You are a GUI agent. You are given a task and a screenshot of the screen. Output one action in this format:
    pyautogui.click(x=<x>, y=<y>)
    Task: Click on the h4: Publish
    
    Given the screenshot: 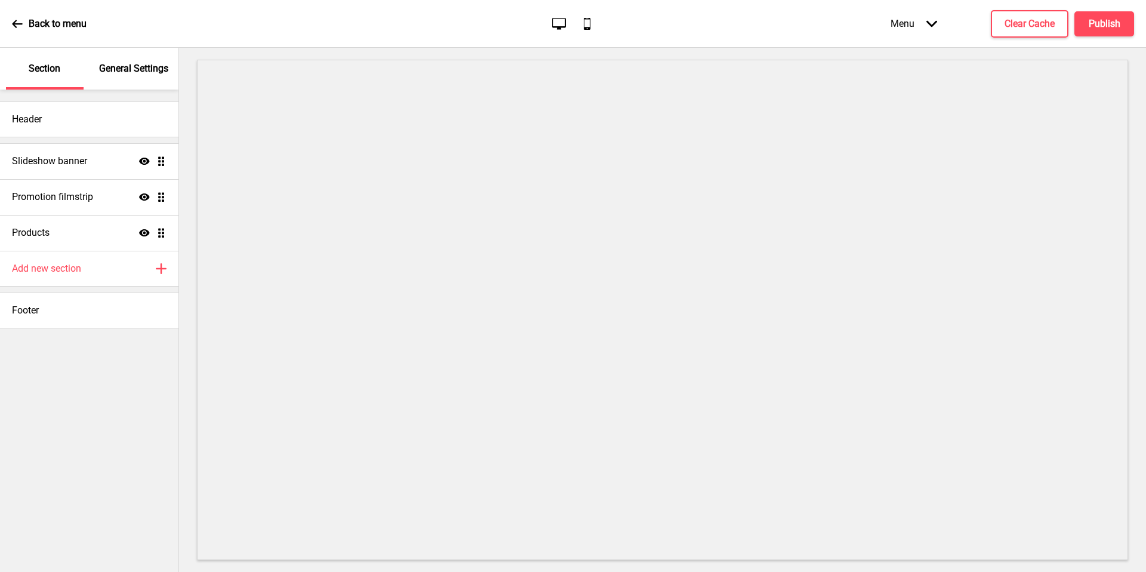 What is the action you would take?
    pyautogui.click(x=1105, y=24)
    